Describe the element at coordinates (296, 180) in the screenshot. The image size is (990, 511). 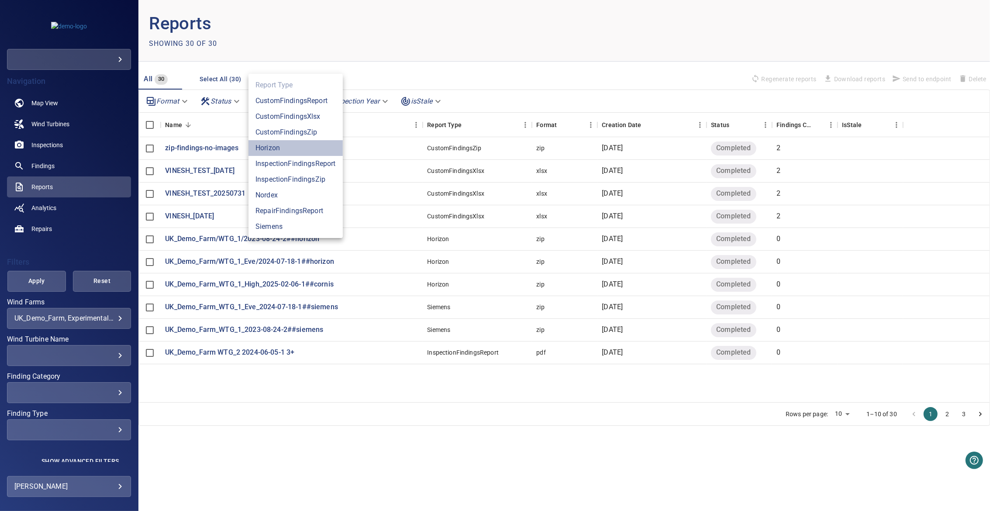
I see `li: InspectionFindingsZip` at that location.